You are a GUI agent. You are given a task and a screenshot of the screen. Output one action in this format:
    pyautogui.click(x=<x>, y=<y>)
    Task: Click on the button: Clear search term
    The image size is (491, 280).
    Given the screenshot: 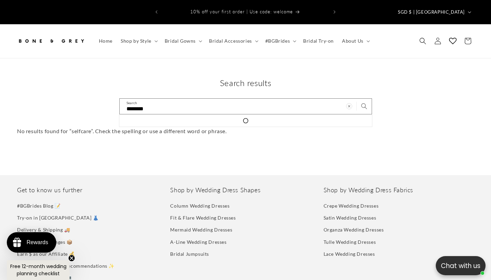 What is the action you would take?
    pyautogui.click(x=349, y=106)
    